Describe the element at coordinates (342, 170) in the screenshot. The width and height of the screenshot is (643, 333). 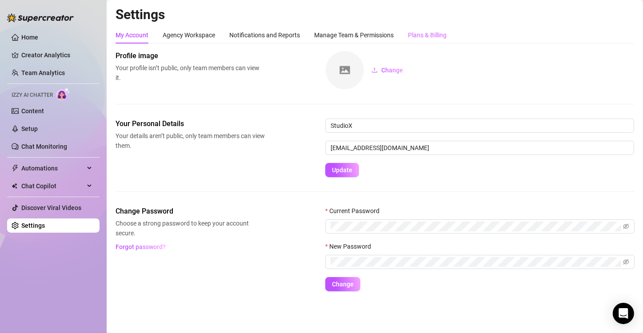
I see `span: Update` at that location.